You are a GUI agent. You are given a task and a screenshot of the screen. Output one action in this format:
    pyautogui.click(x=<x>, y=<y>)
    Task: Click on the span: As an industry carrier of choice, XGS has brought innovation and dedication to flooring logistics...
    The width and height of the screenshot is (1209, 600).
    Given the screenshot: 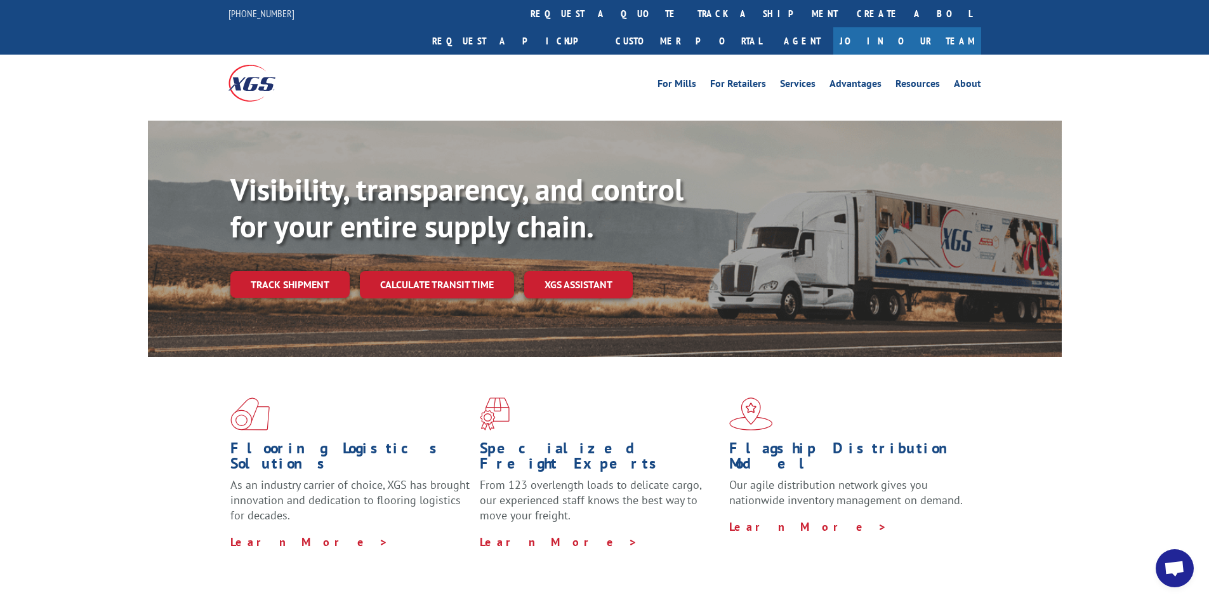 What is the action you would take?
    pyautogui.click(x=350, y=499)
    